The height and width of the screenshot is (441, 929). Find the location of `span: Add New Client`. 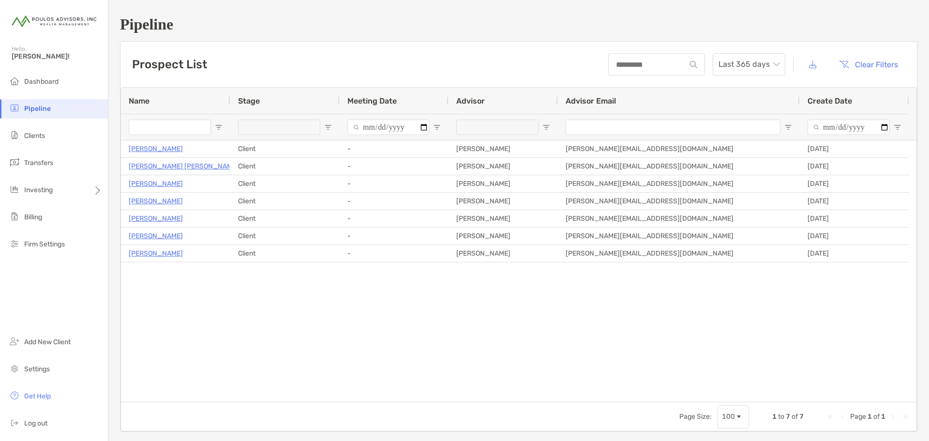

span: Add New Client is located at coordinates (47, 342).